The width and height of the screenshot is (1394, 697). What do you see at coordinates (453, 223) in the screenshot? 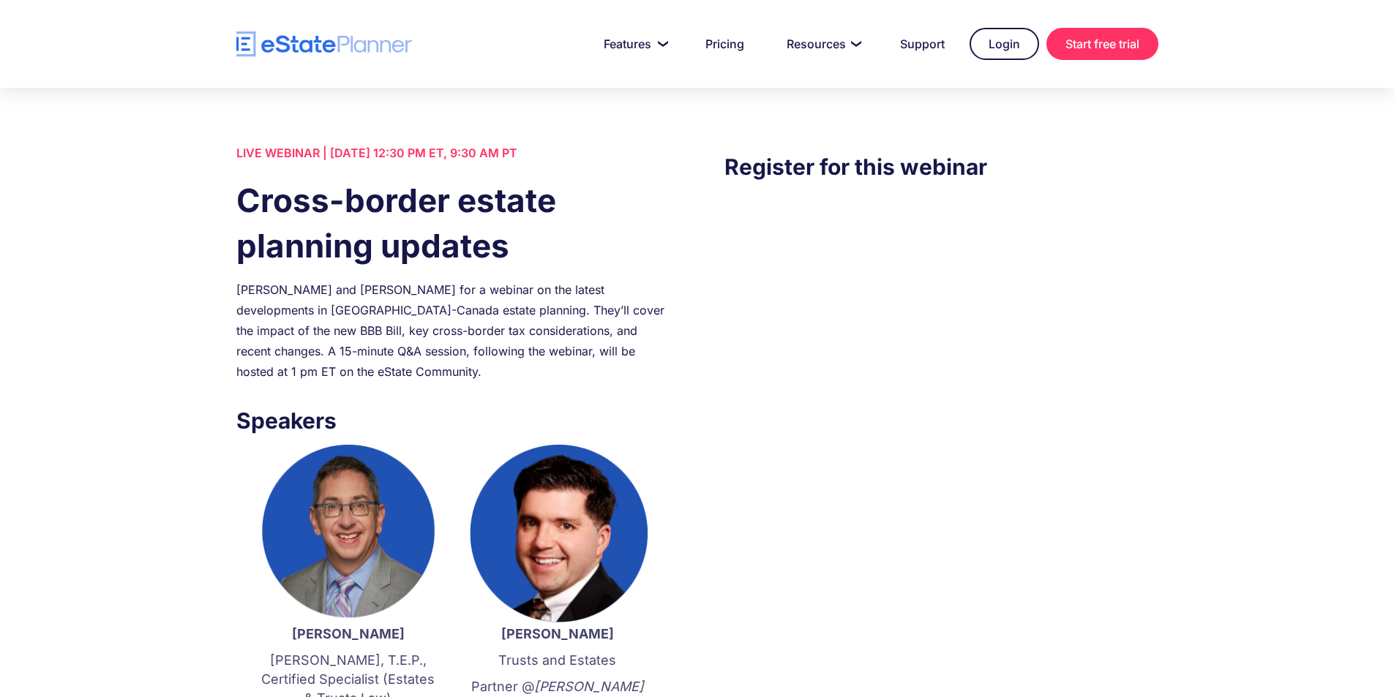
I see `h1: Cross-border estate planning updates` at bounding box center [453, 223].